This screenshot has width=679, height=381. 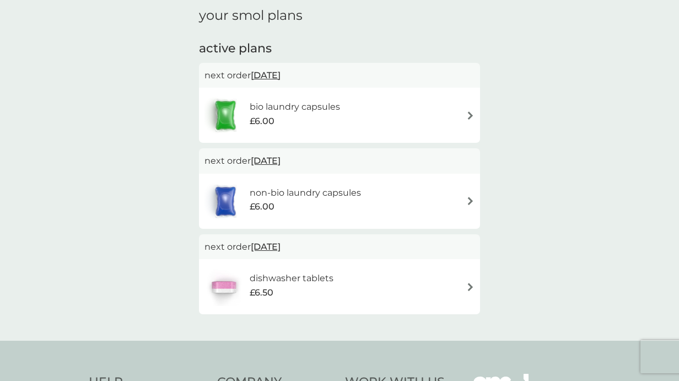 What do you see at coordinates (340, 49) in the screenshot?
I see `h2: active plans` at bounding box center [340, 49].